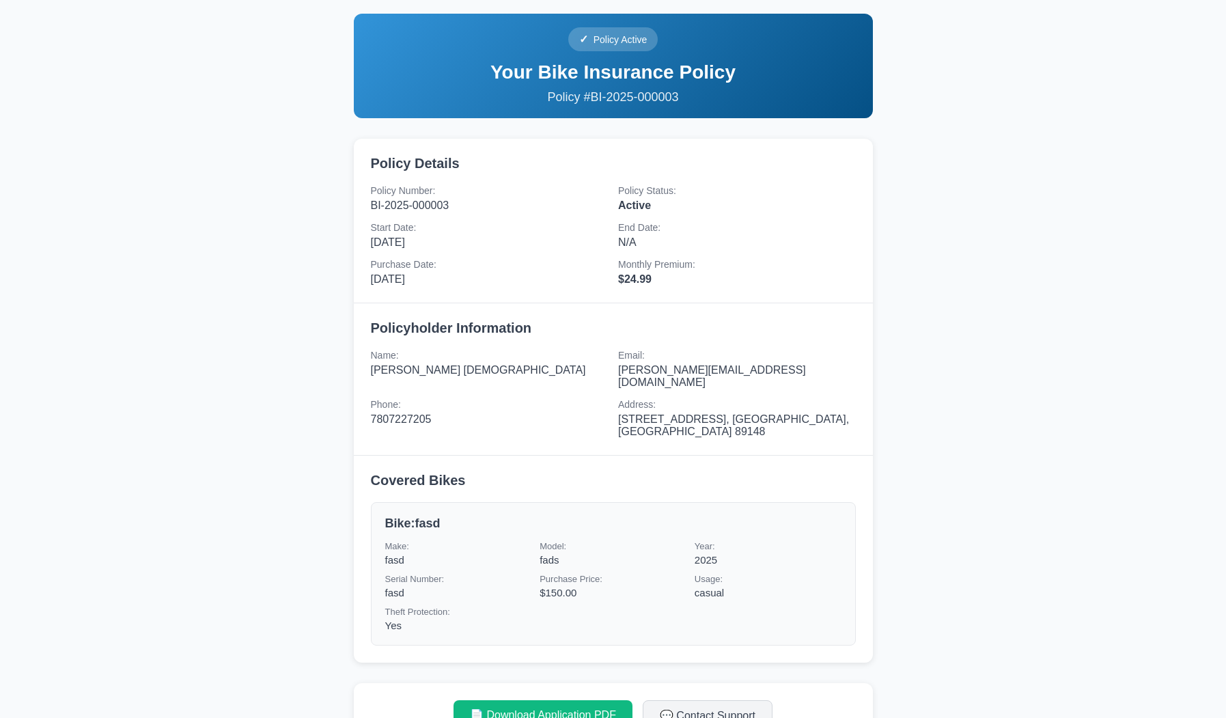  Describe the element at coordinates (737, 191) in the screenshot. I see `label: Policy Status:` at that location.